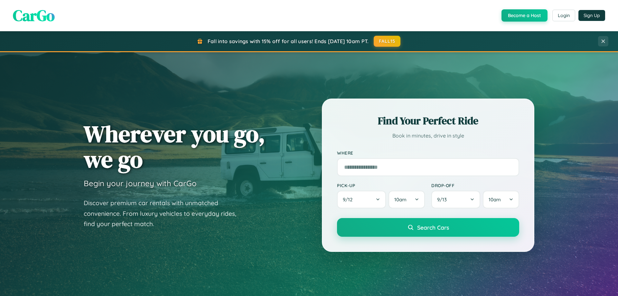 This screenshot has width=618, height=296. I want to click on button: Search Cars, so click(428, 227).